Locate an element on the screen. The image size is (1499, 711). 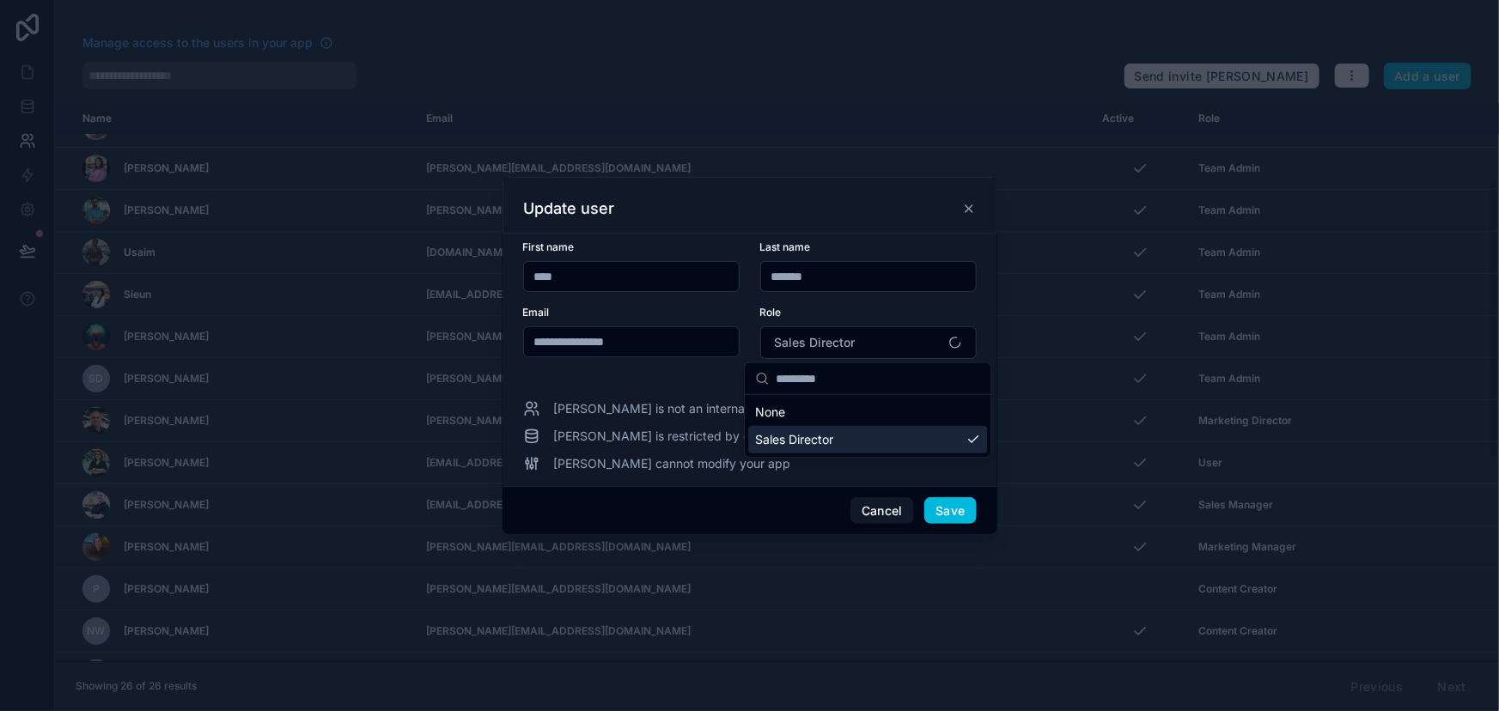
h3: Update user is located at coordinates (569, 209).